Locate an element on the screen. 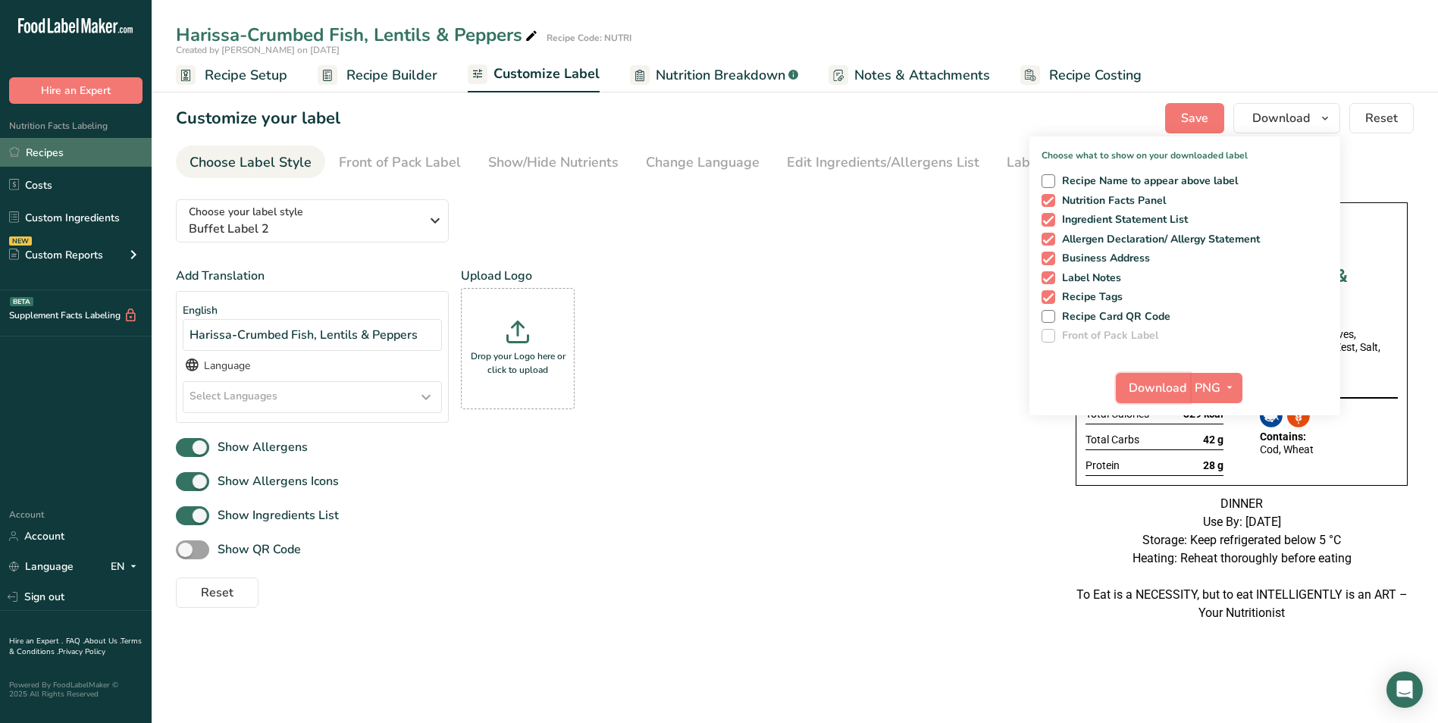 The width and height of the screenshot is (1438, 723). span: Save is located at coordinates (1195, 118).